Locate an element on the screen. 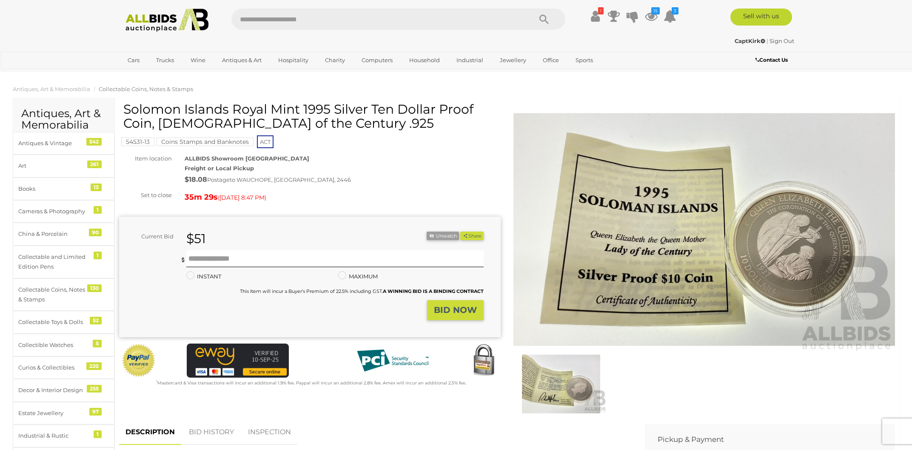  a: 3 is located at coordinates (670, 16).